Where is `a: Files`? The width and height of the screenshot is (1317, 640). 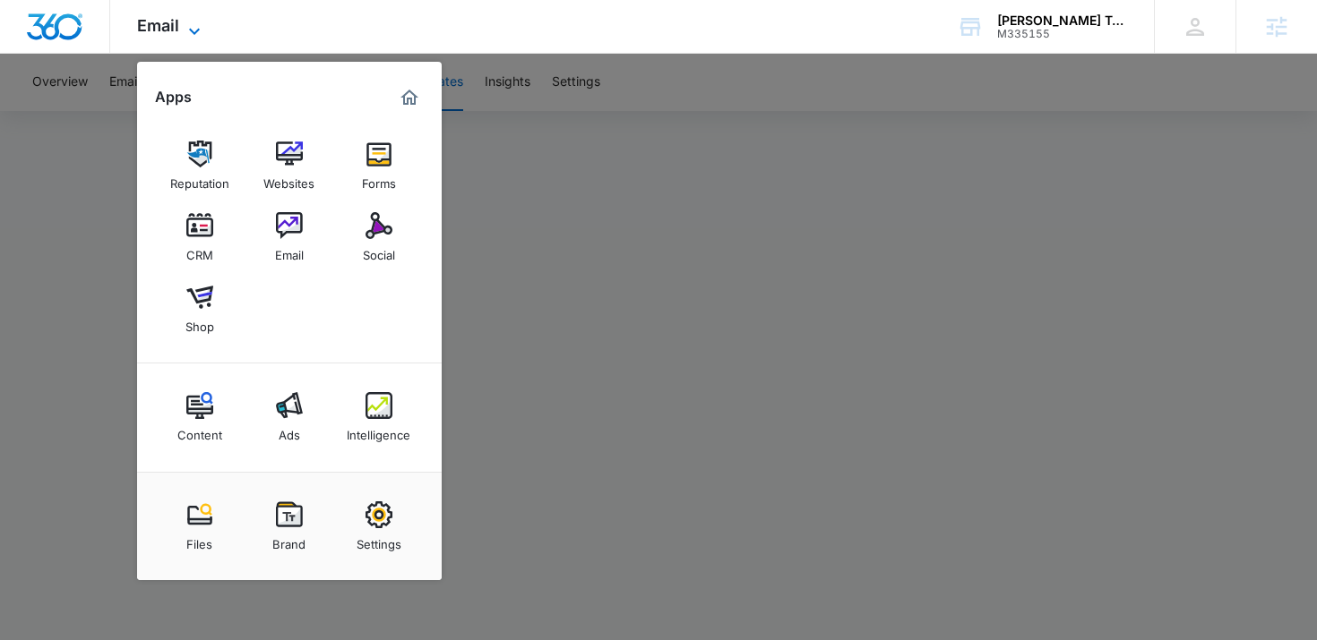 a: Files is located at coordinates (200, 527).